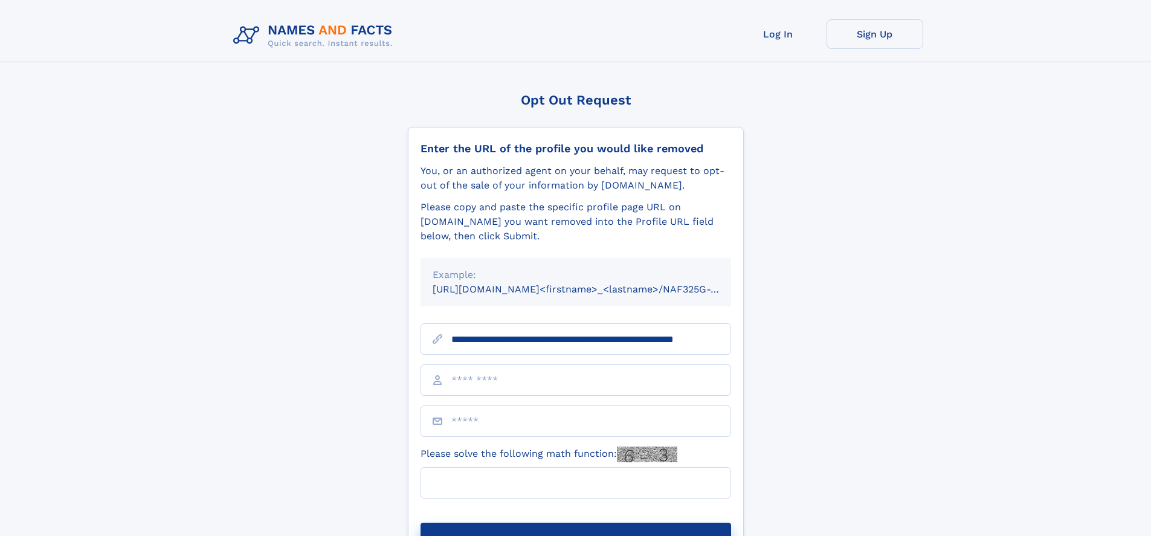  I want to click on label: Please solve the following math function:, so click(549, 454).